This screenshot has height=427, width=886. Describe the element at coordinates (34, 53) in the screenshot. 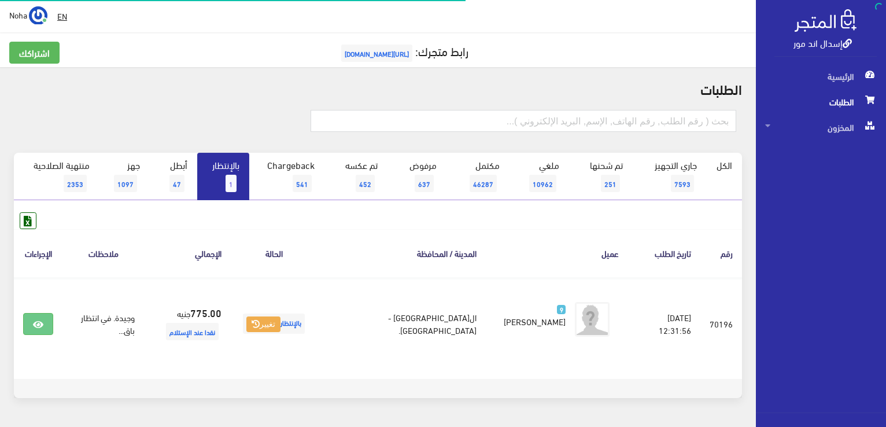

I see `a: اشتراكك` at that location.